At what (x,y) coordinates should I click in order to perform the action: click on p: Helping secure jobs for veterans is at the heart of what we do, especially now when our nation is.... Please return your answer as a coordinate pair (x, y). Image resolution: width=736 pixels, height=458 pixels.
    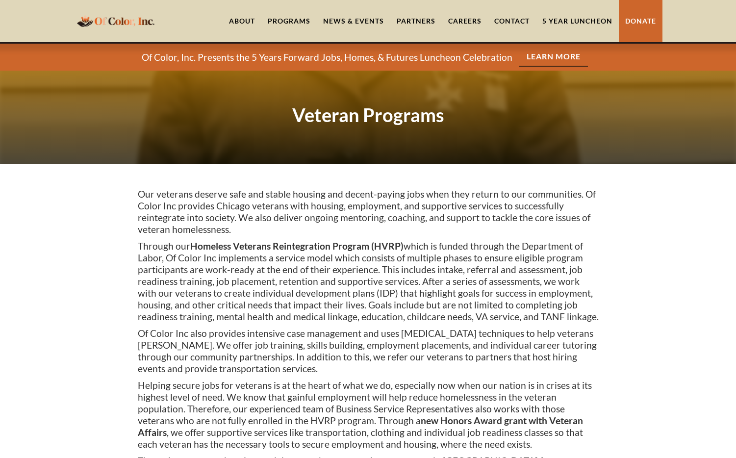
    Looking at the image, I should click on (368, 415).